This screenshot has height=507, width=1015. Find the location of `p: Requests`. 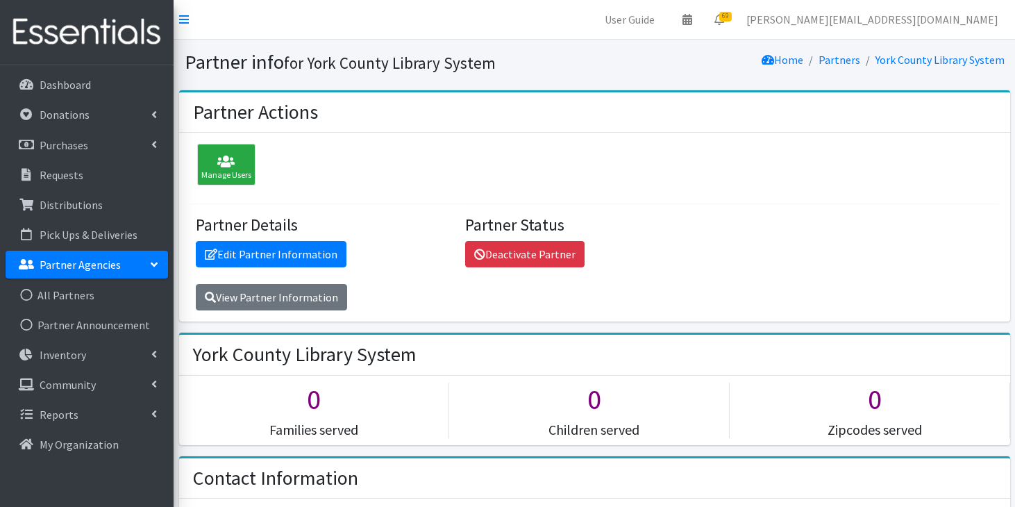

p: Requests is located at coordinates (61, 175).